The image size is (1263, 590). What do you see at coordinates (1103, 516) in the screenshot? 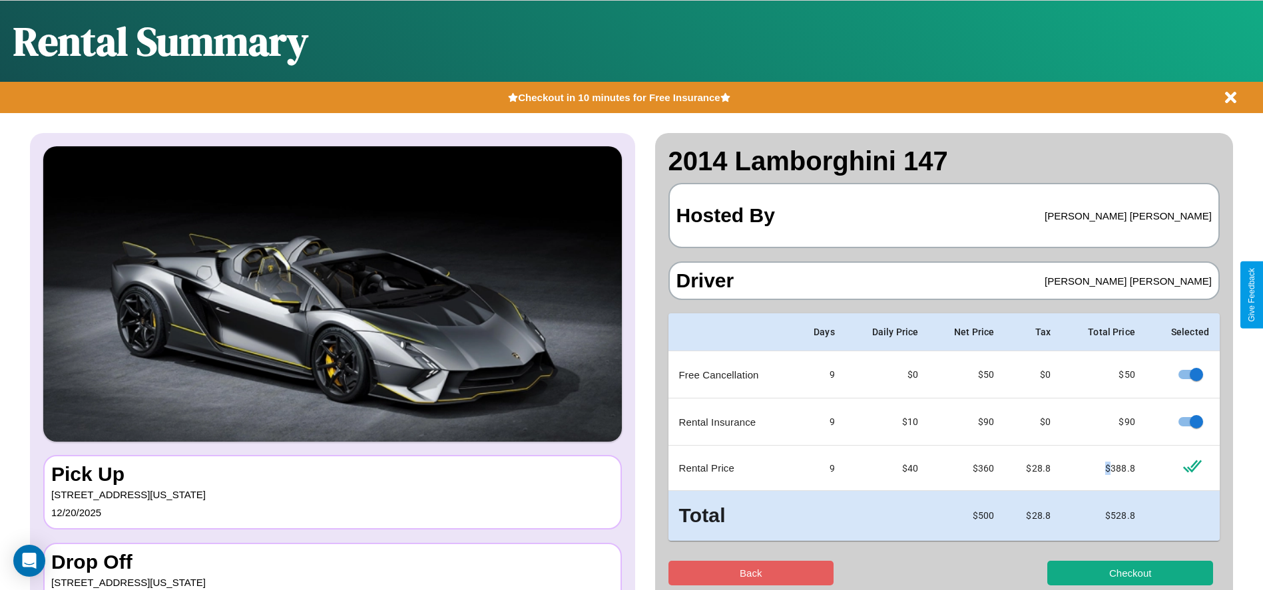
I see `td: $ 528.8` at bounding box center [1103, 516].